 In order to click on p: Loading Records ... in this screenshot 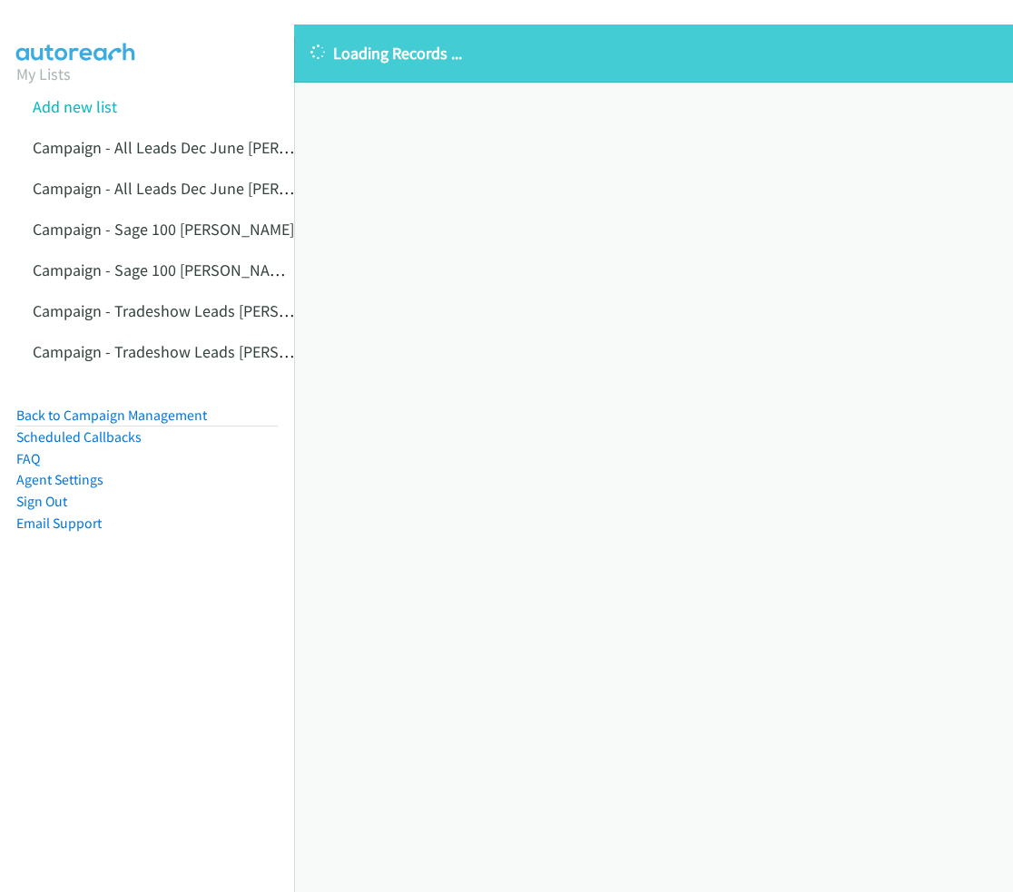, I will do `click(654, 53)`.